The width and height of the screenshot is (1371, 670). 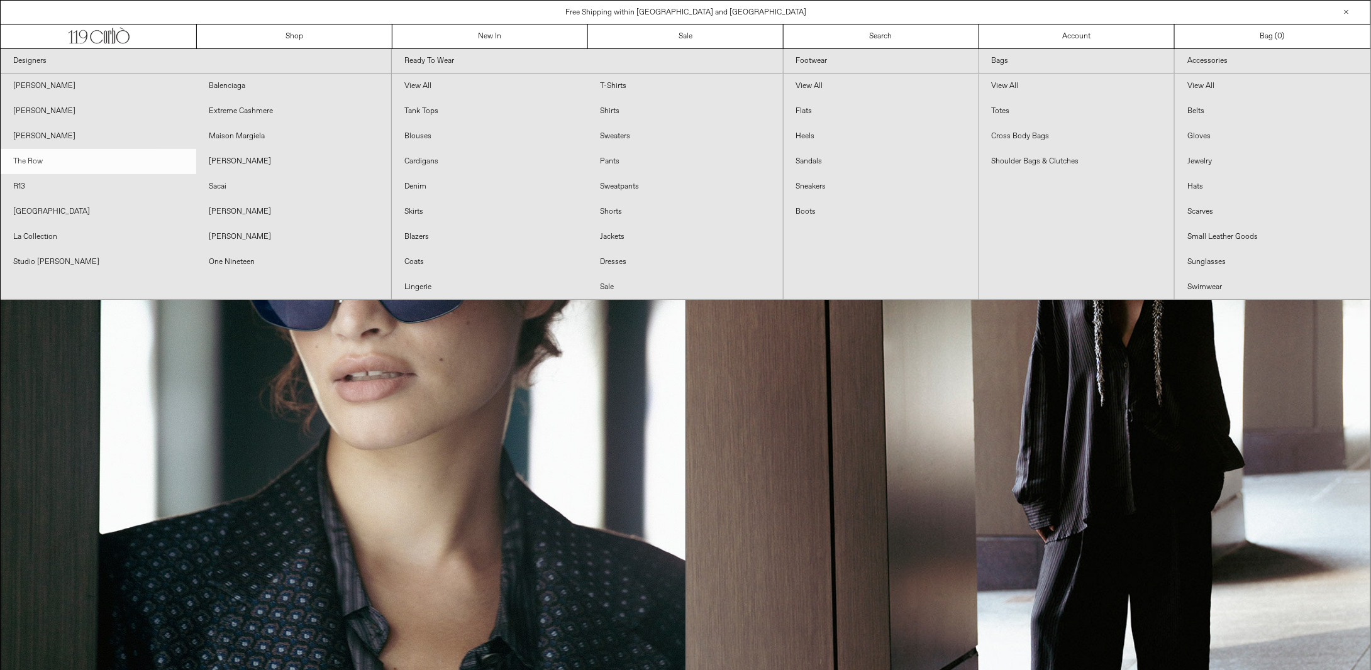 What do you see at coordinates (294, 36) in the screenshot?
I see `a: Shop` at bounding box center [294, 36].